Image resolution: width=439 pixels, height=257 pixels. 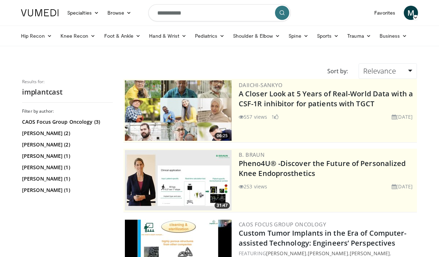 I want to click on span: 06:25, so click(x=222, y=136).